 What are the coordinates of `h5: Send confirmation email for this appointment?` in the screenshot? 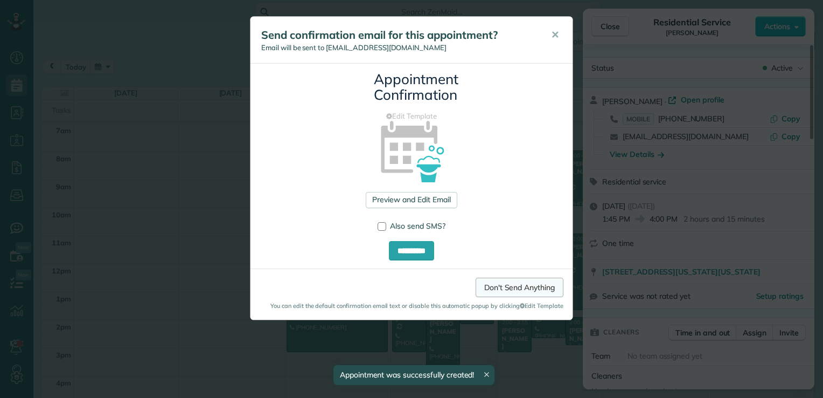 It's located at (399, 35).